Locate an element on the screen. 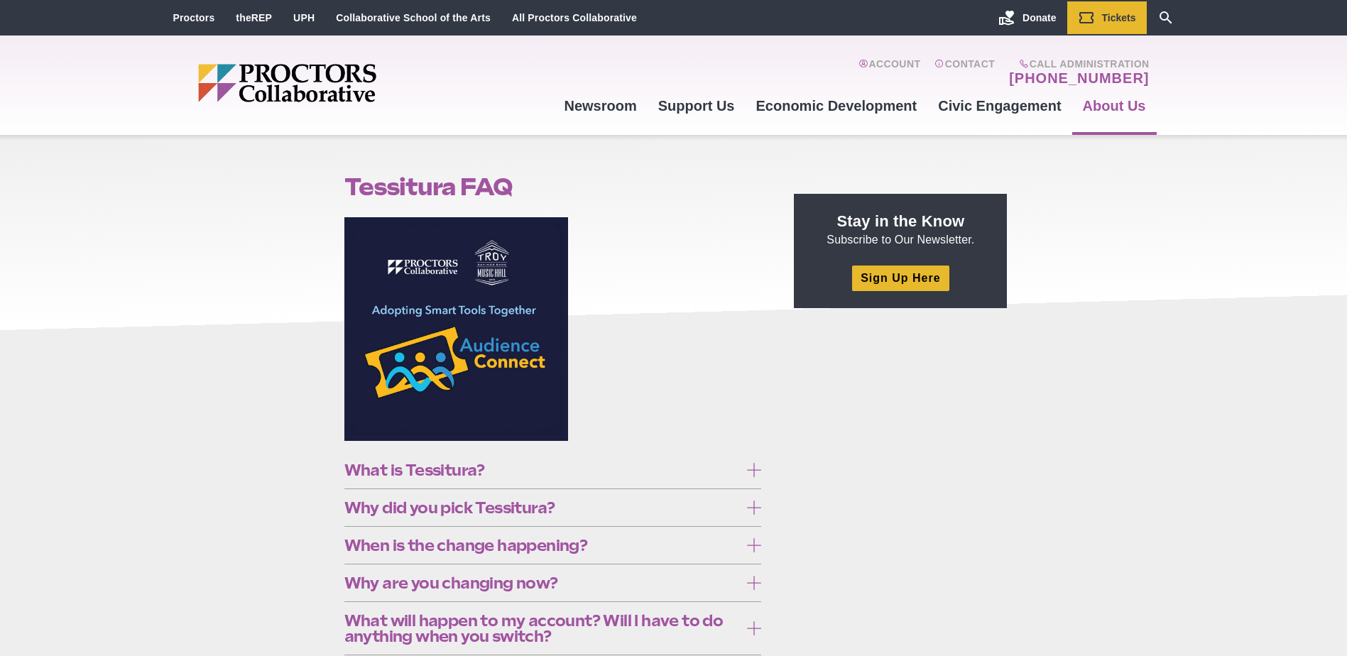  img: Proctors logo is located at coordinates (342, 83).